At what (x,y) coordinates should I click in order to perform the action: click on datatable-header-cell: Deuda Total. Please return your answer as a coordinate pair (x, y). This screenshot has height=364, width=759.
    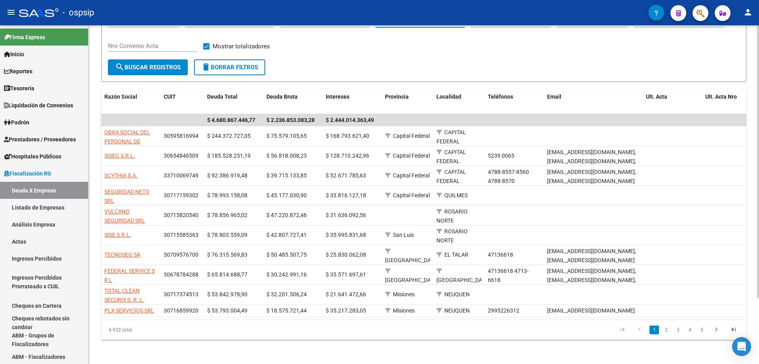
    Looking at the image, I should click on (234, 101).